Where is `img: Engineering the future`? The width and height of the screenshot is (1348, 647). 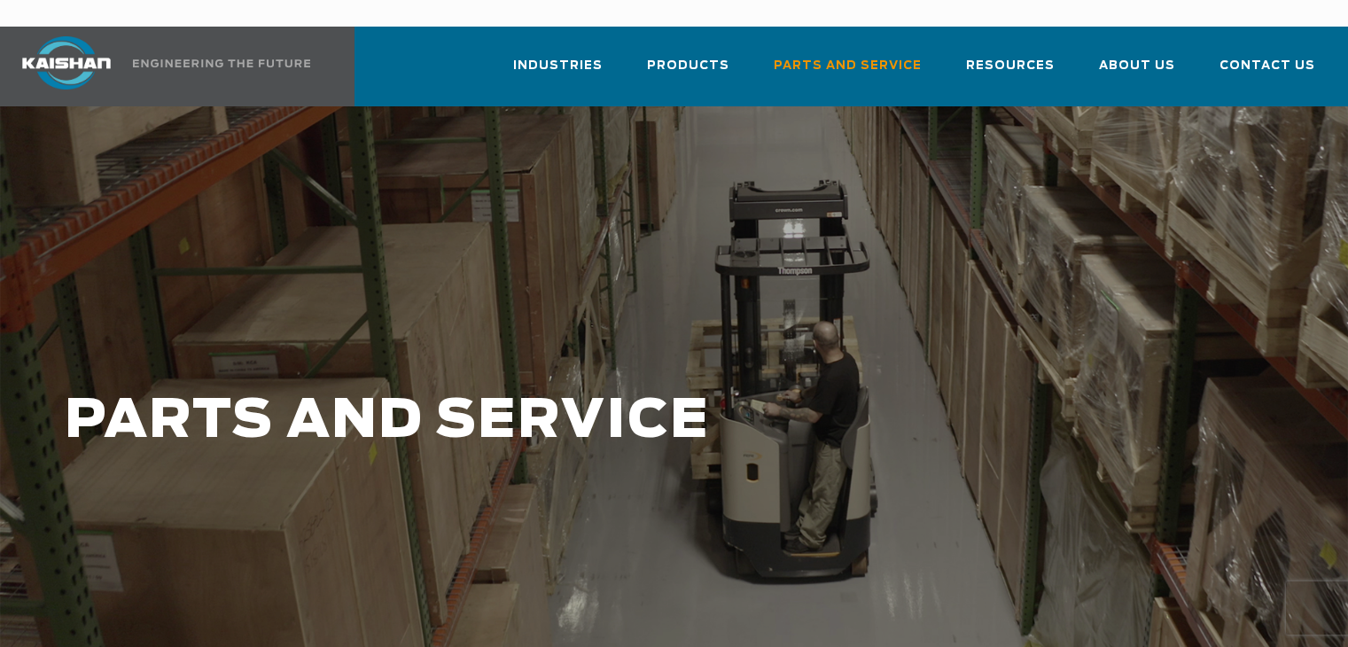 img: Engineering the future is located at coordinates (222, 63).